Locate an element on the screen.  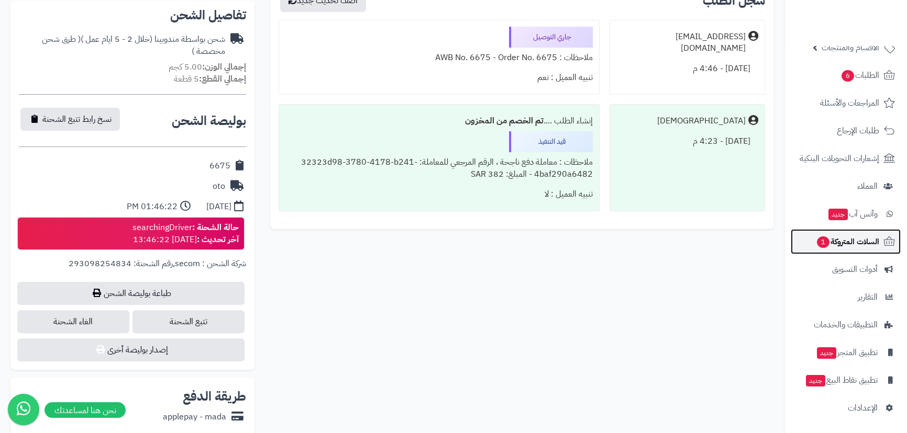
span: إشعارات التحويلات البنكية is located at coordinates (839, 159).